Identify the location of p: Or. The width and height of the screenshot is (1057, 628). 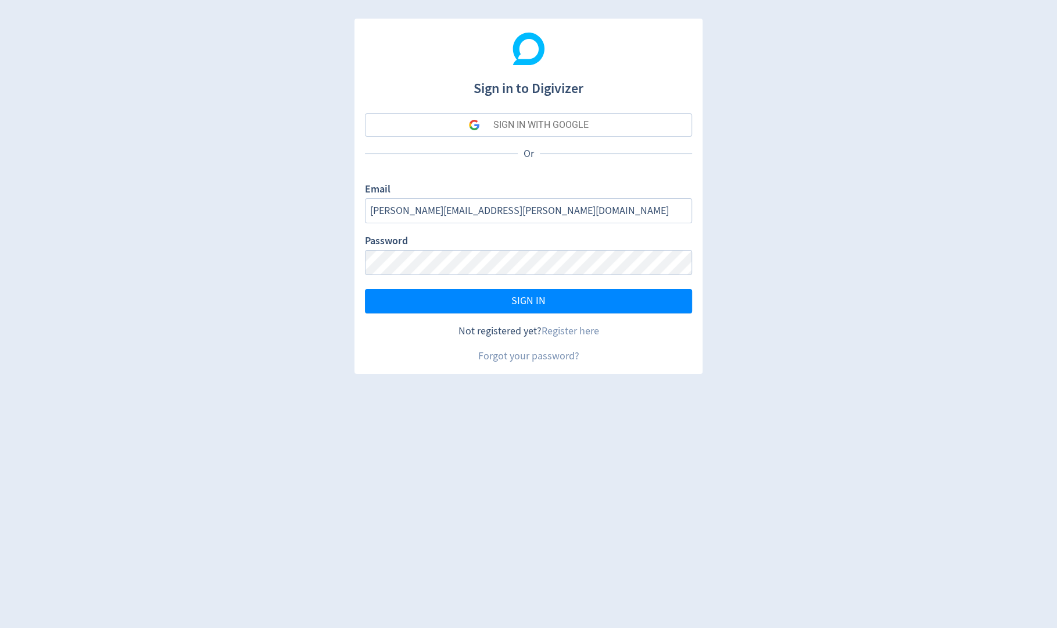
(529, 153).